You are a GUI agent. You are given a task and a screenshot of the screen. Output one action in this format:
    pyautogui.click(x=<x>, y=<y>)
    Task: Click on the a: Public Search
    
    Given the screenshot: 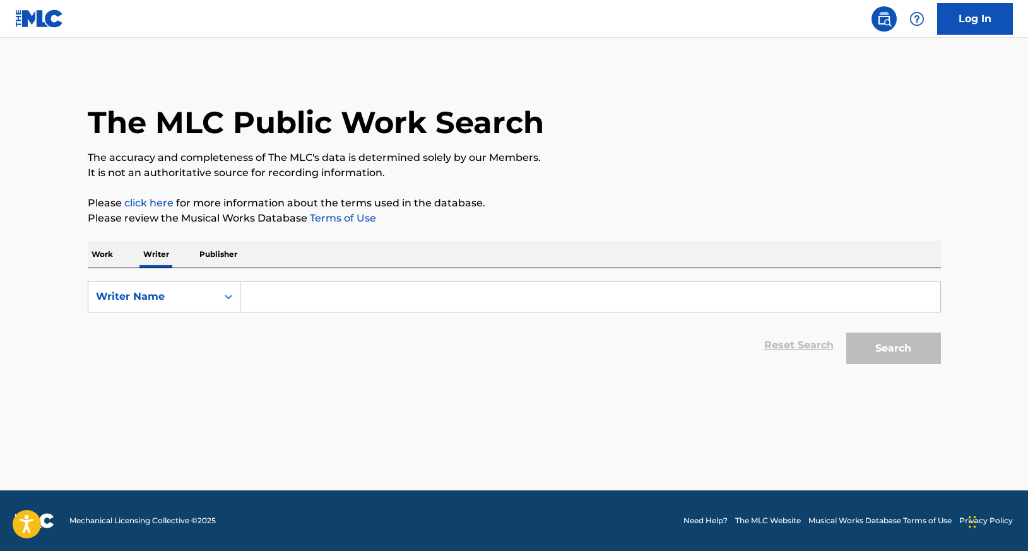 What is the action you would take?
    pyautogui.click(x=884, y=19)
    